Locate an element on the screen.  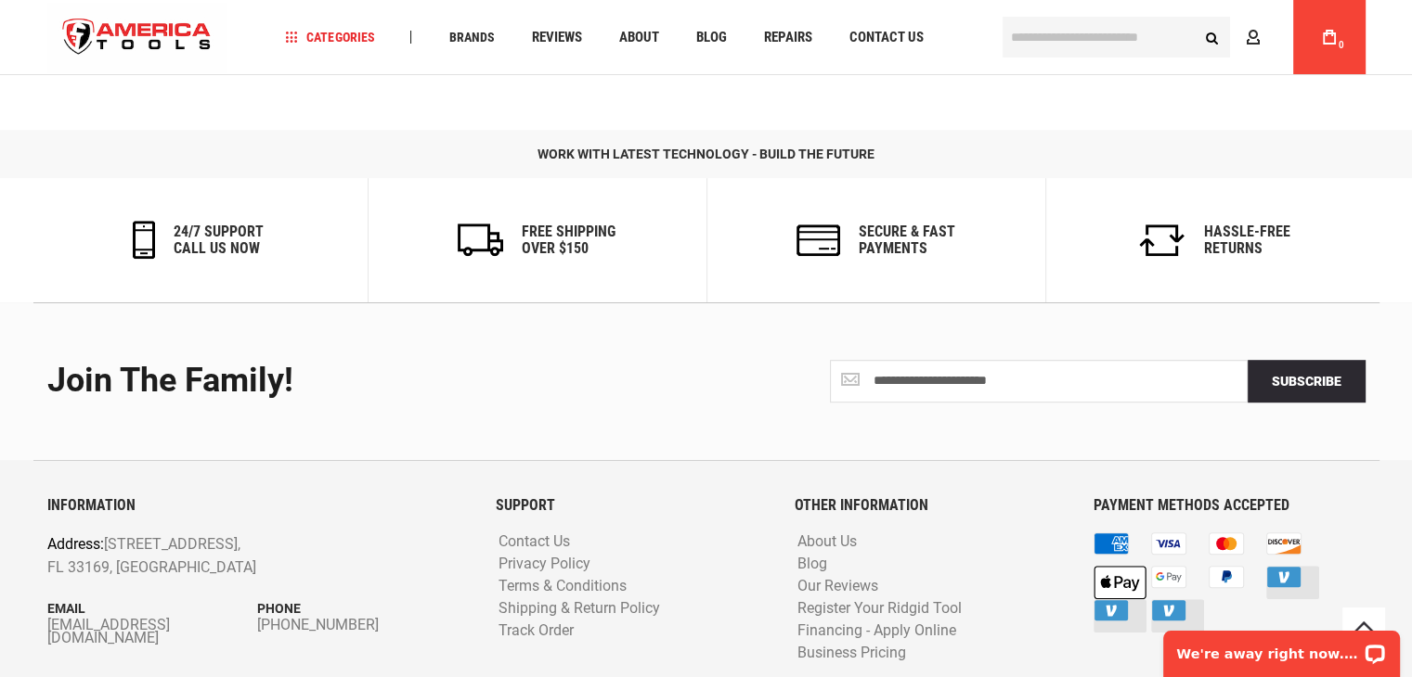
img: America Tools is located at coordinates (137, 37).